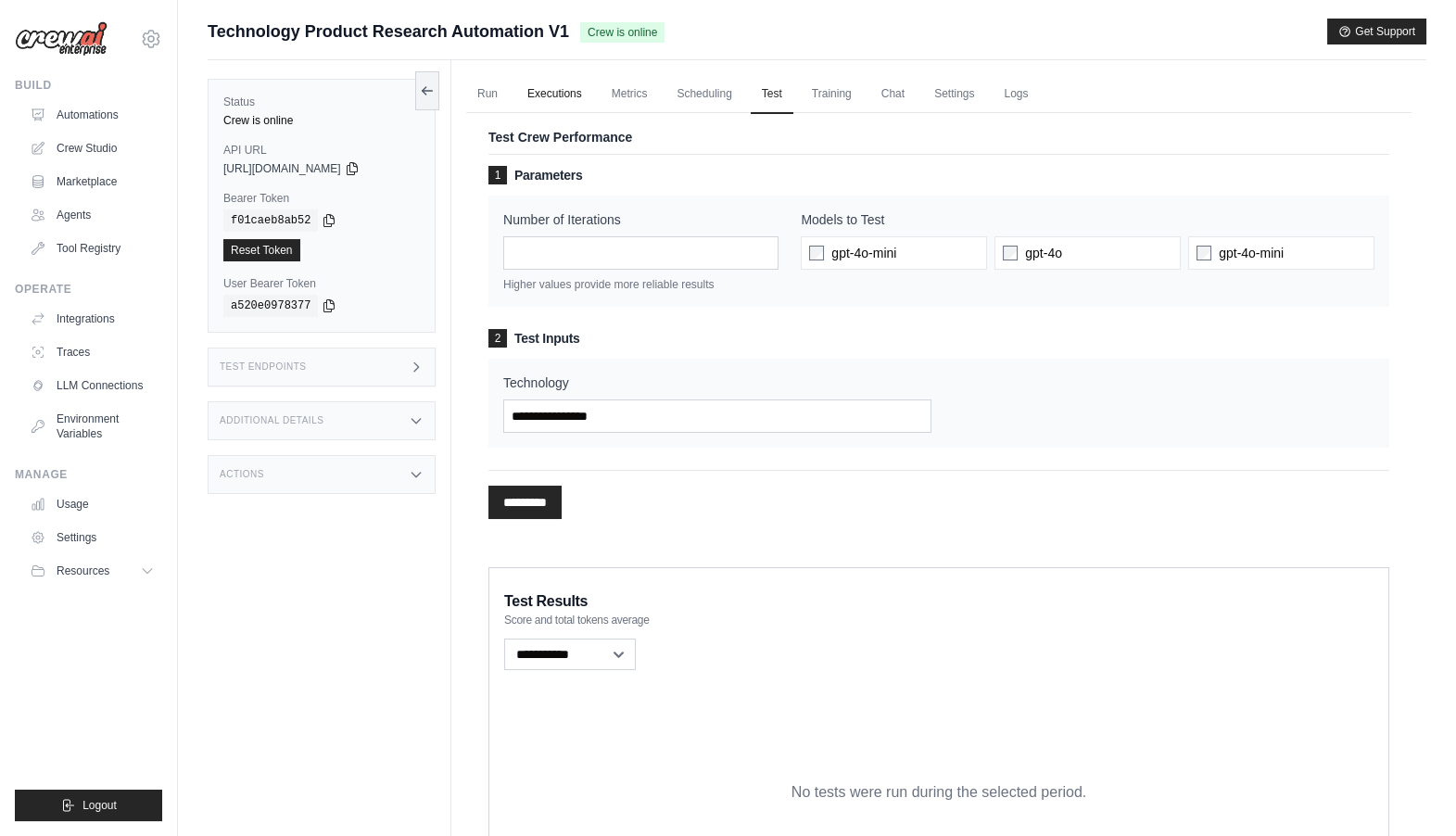 The width and height of the screenshot is (1456, 836). I want to click on a: LLM Connections, so click(91, 386).